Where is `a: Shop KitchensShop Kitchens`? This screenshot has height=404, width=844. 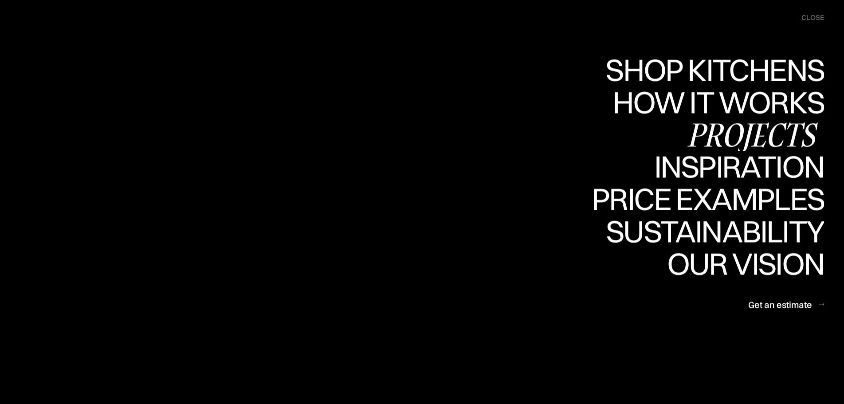 a: Shop KitchensShop Kitchens is located at coordinates (713, 70).